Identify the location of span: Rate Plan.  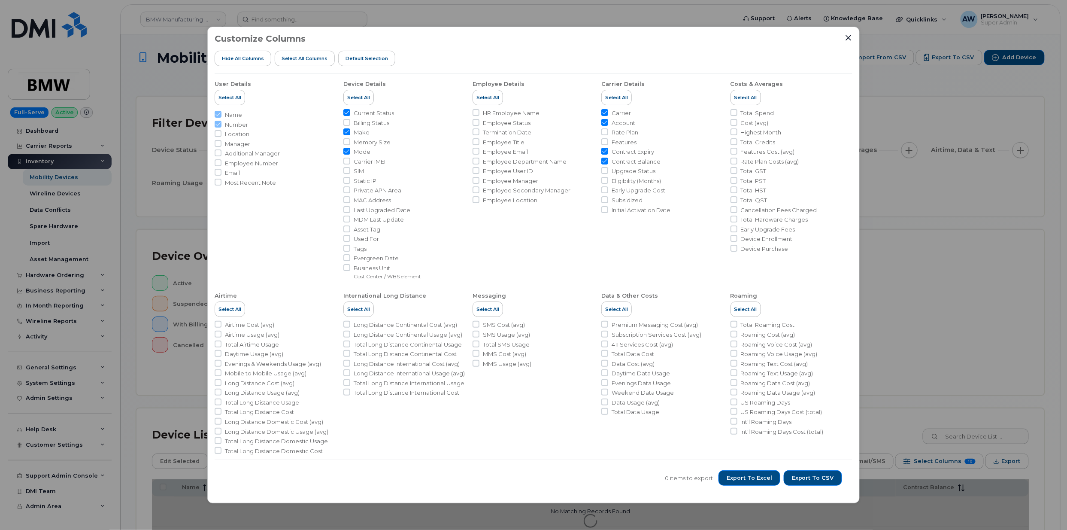
(625, 132).